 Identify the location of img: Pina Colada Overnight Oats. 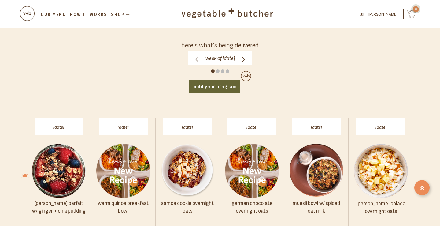
(381, 171).